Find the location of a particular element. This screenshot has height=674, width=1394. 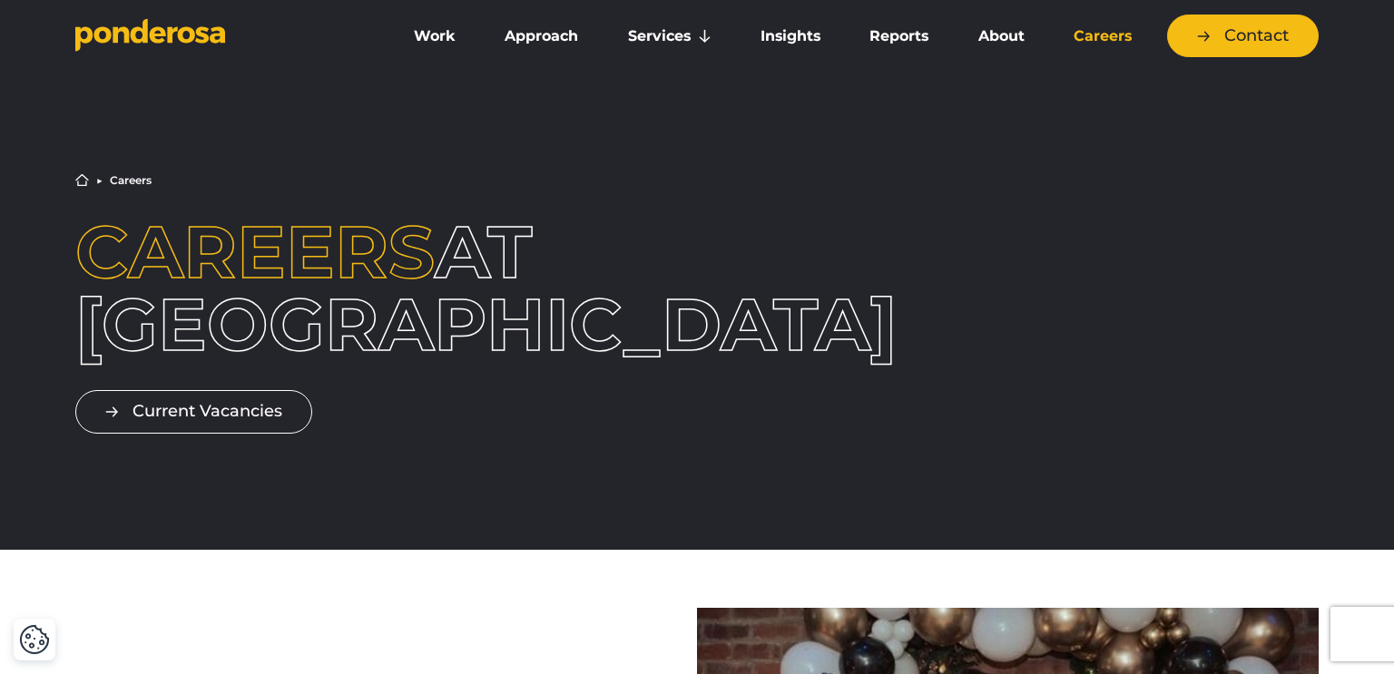

a: Insights is located at coordinates (791, 36).